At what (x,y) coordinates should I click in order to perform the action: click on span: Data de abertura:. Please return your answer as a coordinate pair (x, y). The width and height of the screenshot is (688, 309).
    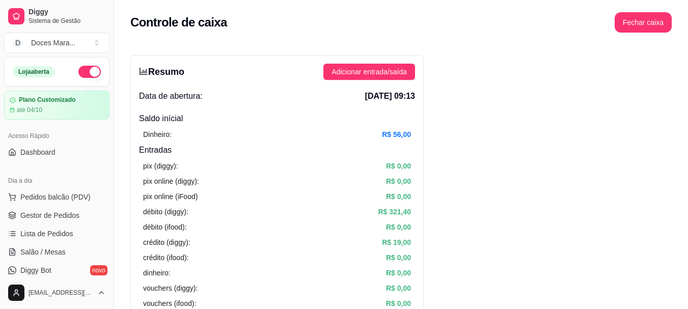
    Looking at the image, I should click on (171, 96).